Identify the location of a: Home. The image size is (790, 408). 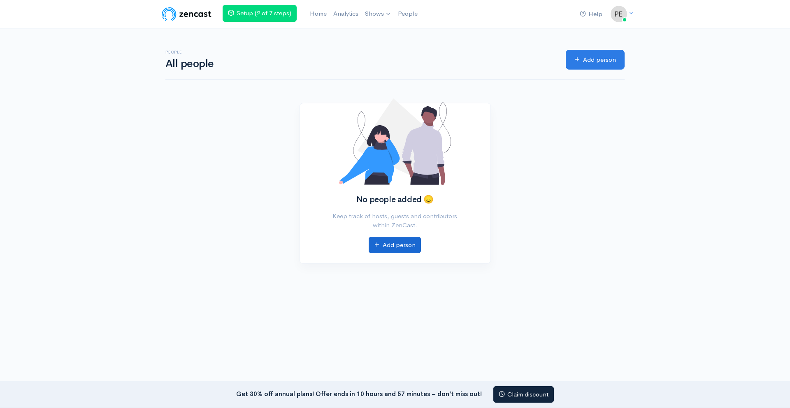
(318, 14).